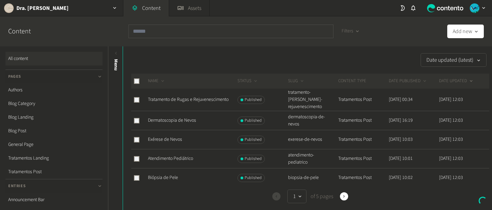  I want to click on a: Tratamentos Landing, so click(54, 159).